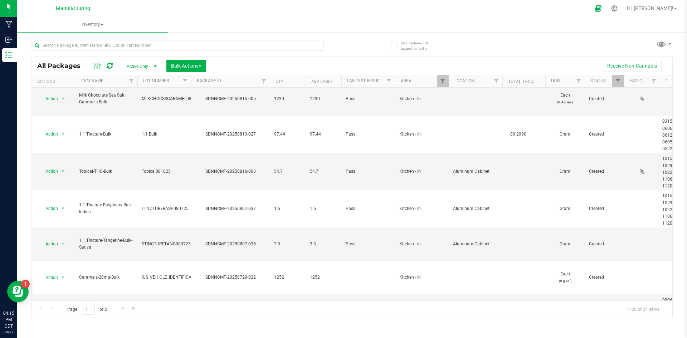 The image size is (687, 338). Describe the element at coordinates (106, 171) in the screenshot. I see `span: Topical-THC-Bulk` at that location.